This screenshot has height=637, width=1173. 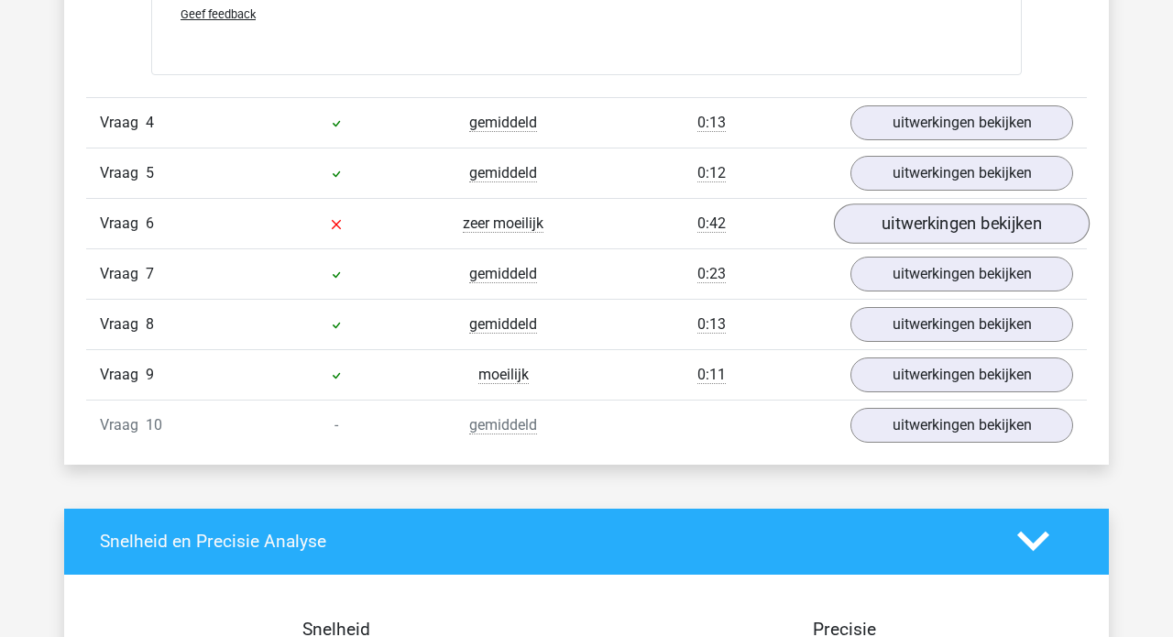 What do you see at coordinates (711, 224) in the screenshot?
I see `span: 0:42` at bounding box center [711, 224].